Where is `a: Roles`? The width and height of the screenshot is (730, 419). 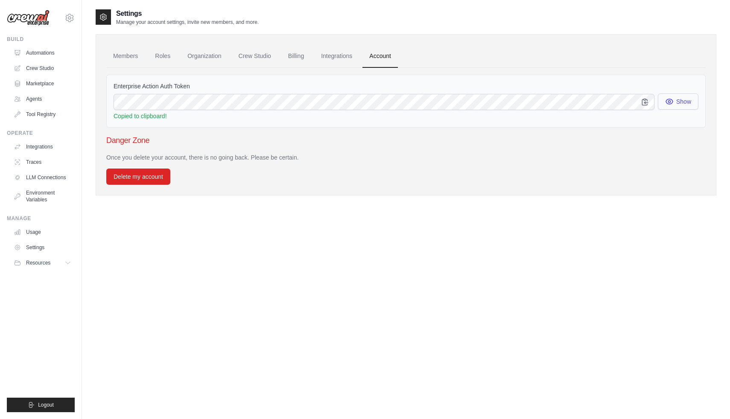 a: Roles is located at coordinates (163, 56).